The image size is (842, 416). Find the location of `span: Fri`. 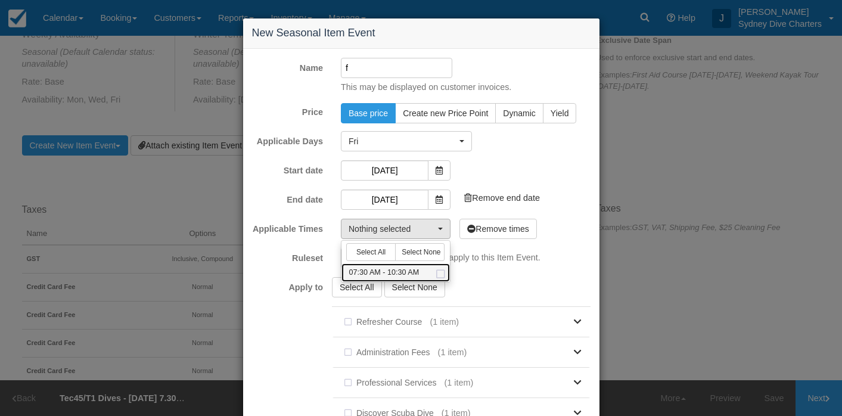

span: Fri is located at coordinates (402, 141).